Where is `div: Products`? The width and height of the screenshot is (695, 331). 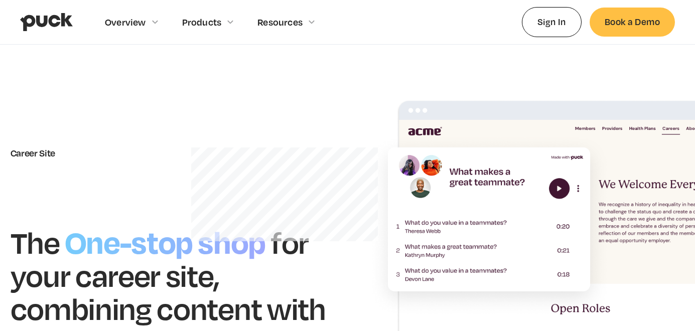
div: Products is located at coordinates (202, 22).